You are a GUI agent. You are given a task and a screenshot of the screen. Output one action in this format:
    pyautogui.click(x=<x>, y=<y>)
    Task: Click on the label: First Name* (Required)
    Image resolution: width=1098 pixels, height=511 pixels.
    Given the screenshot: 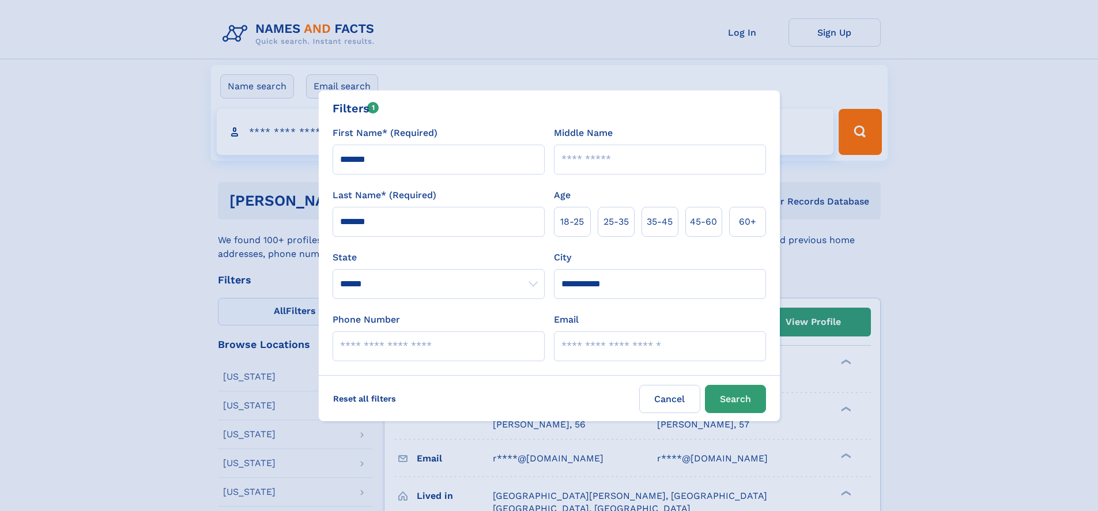 What is the action you would take?
    pyautogui.click(x=385, y=133)
    